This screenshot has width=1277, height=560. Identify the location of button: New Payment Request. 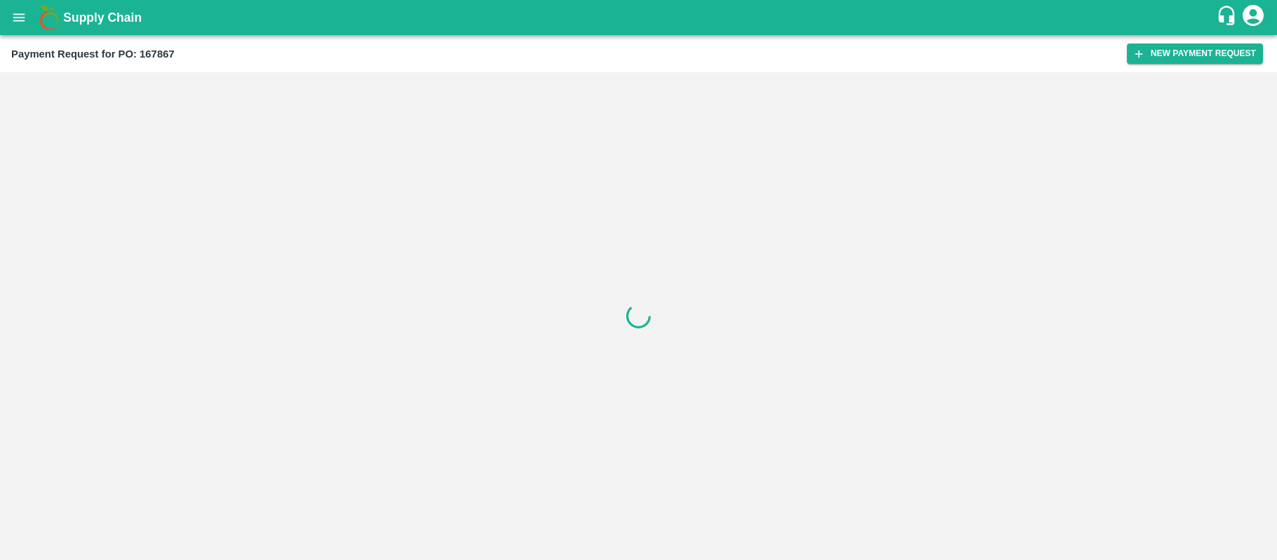
(1195, 53).